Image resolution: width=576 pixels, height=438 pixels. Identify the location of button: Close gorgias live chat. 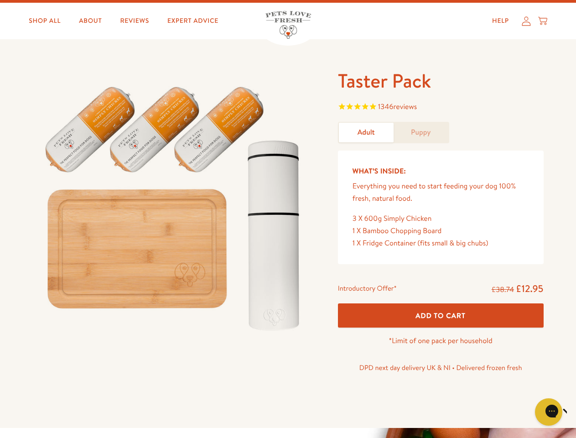
(18, 17).